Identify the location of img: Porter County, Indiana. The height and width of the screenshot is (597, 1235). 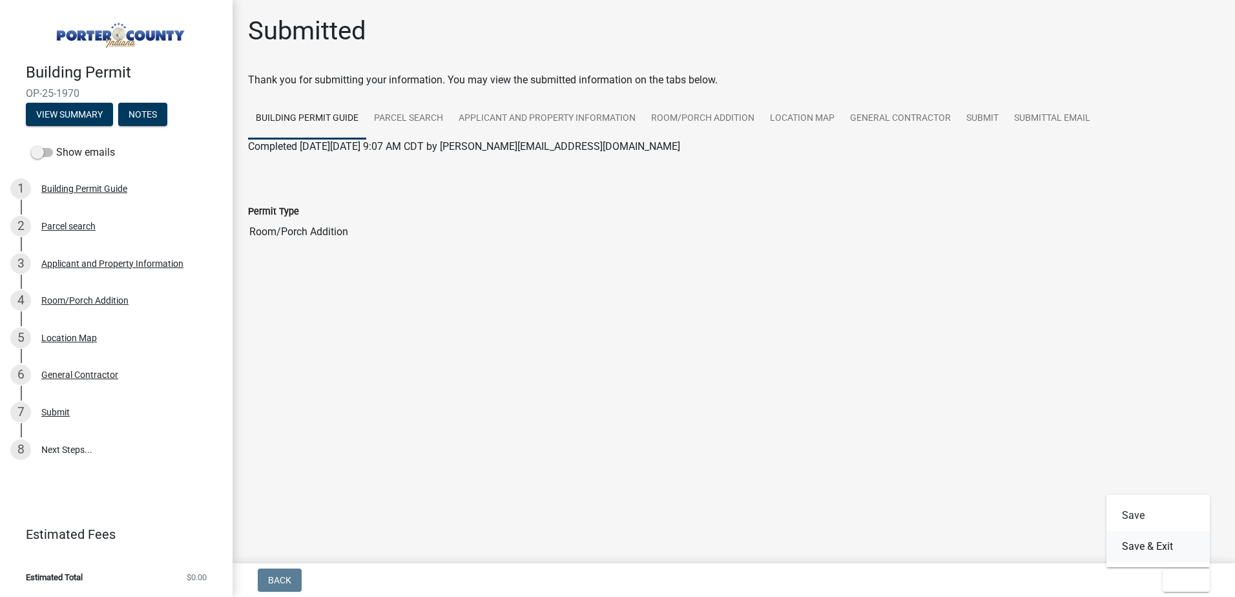
(119, 32).